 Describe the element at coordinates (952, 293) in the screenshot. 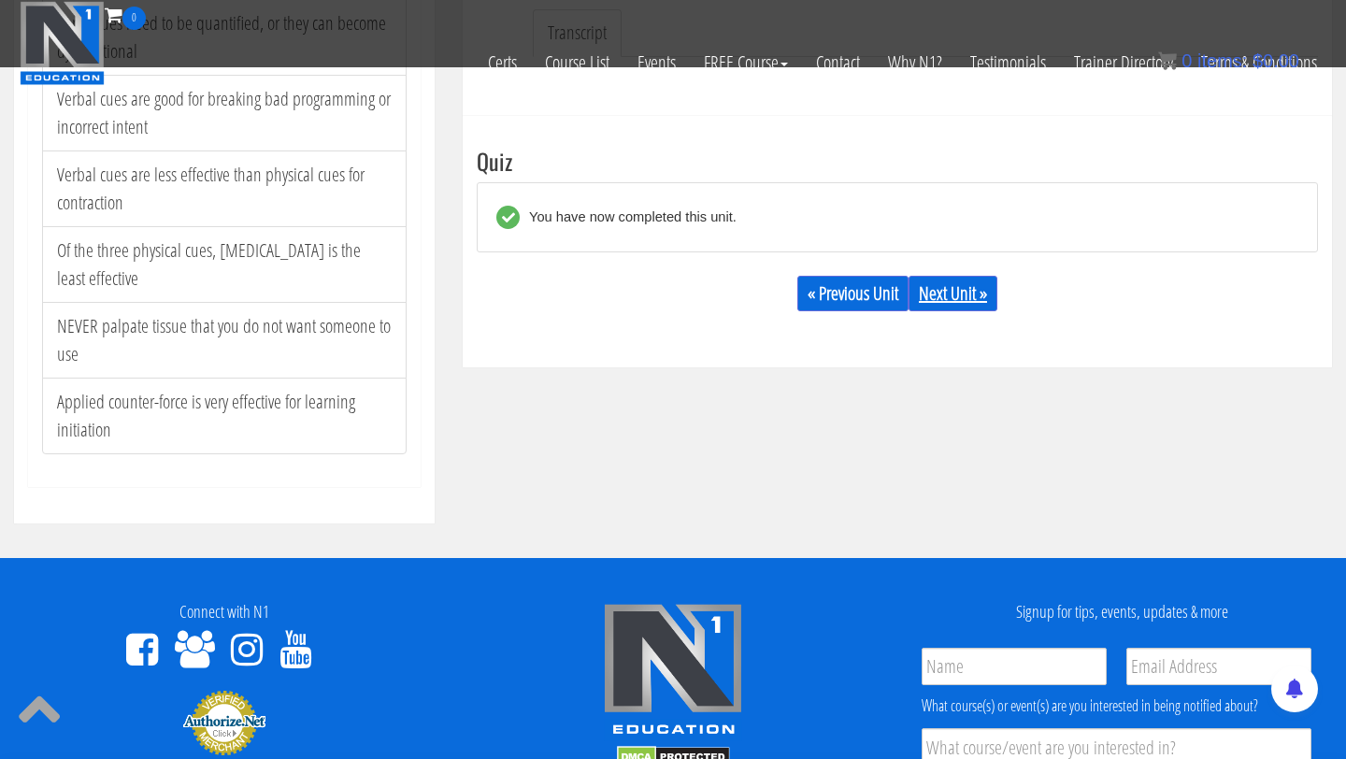

I see `a: Next Unit »` at that location.